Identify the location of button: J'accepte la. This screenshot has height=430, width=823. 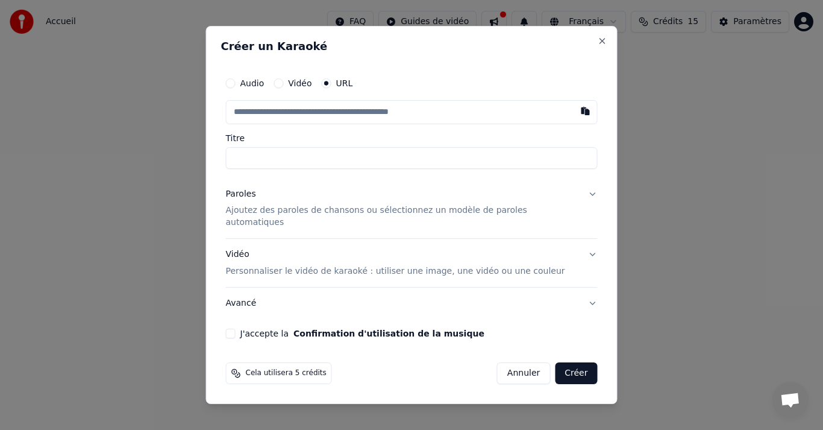
(389, 333).